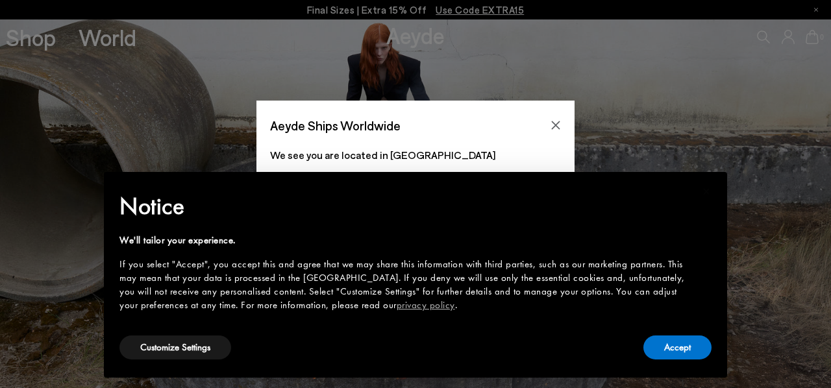 Image resolution: width=831 pixels, height=388 pixels. Describe the element at coordinates (706, 191) in the screenshot. I see `button: Close this notice` at that location.